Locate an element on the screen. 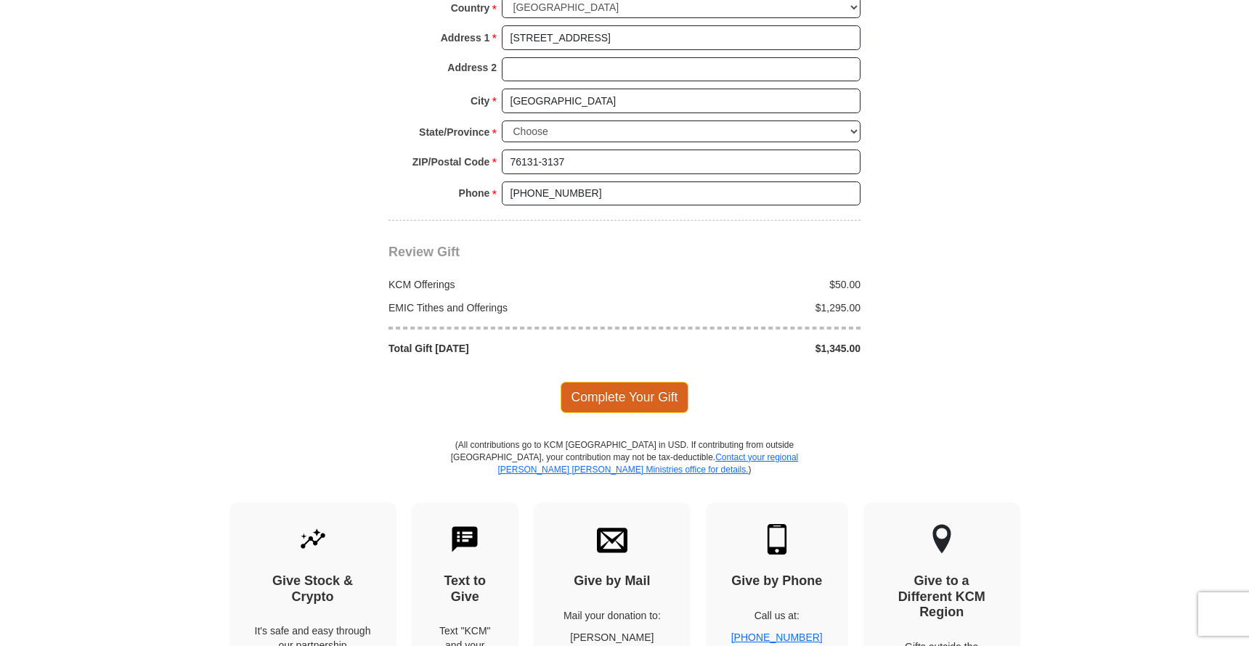 The image size is (1249, 646). div: EMIC Tithes and Offerings is located at coordinates (503, 308).